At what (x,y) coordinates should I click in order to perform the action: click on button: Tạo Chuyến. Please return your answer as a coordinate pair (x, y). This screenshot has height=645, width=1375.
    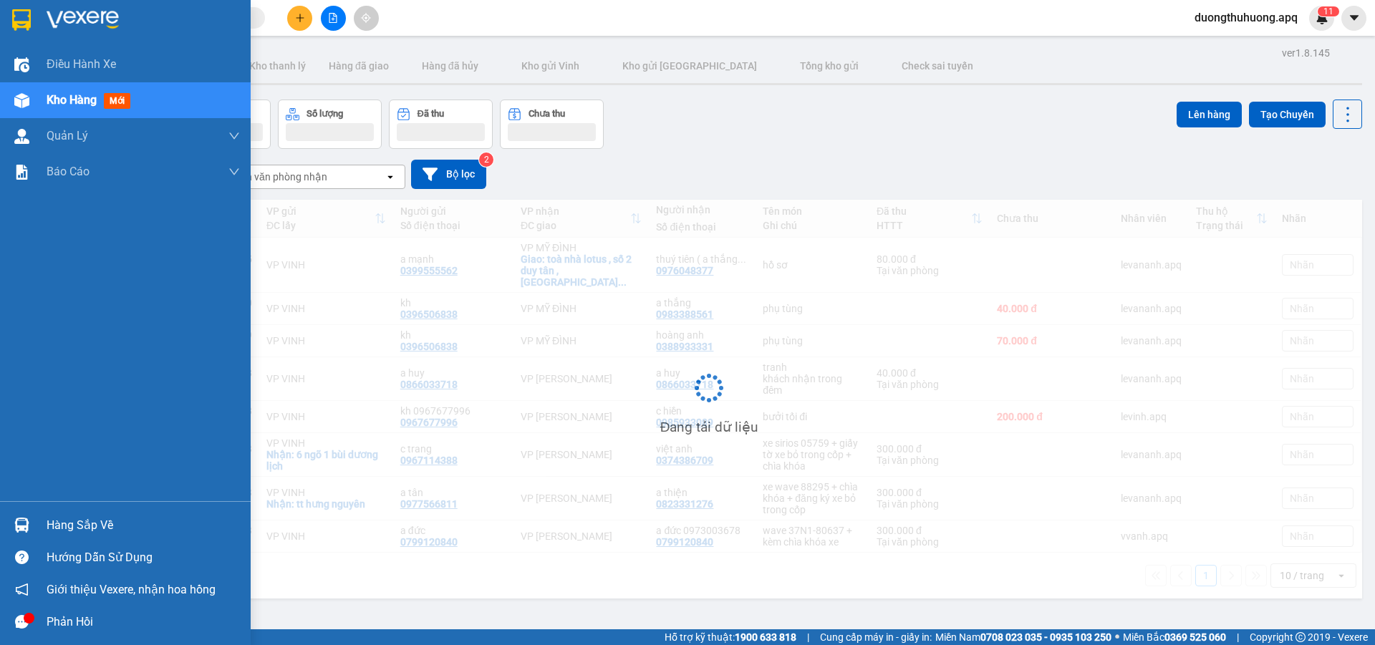
    Looking at the image, I should click on (1287, 115).